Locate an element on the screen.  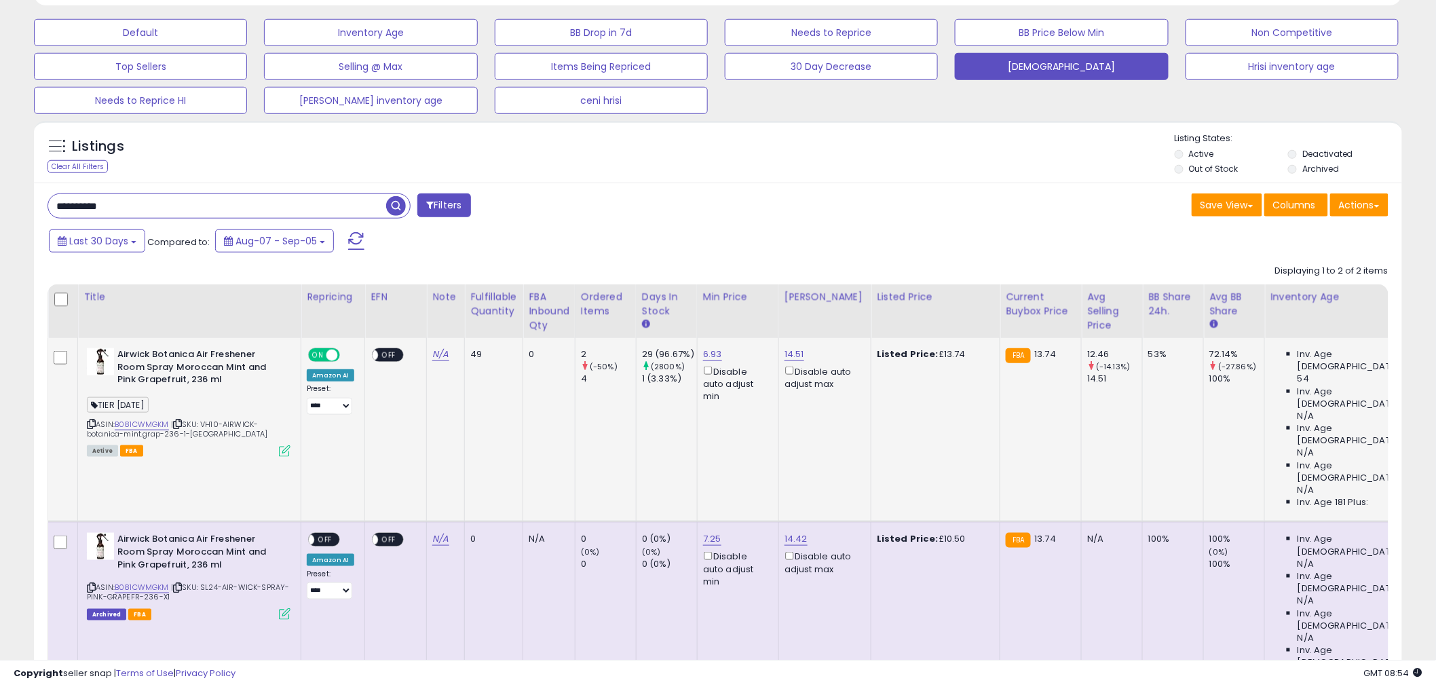
div: seller snap | | is located at coordinates (124, 673).